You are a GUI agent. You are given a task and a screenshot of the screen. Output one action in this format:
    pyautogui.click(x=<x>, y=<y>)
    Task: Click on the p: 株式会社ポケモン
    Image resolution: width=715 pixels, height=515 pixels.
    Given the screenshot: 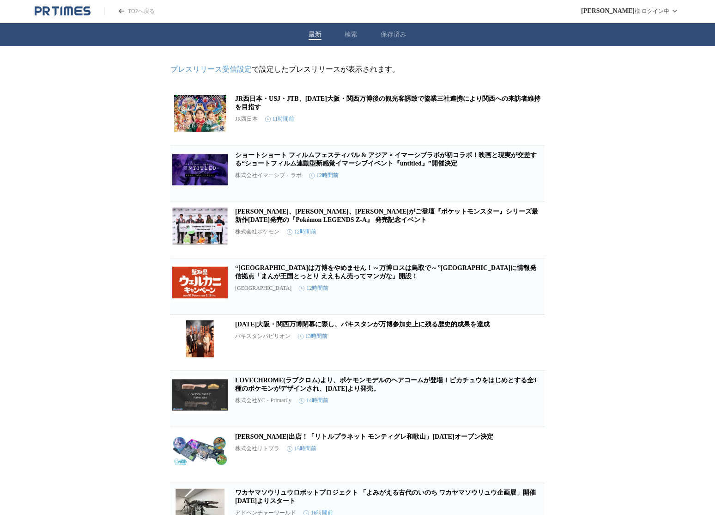 What is the action you would take?
    pyautogui.click(x=257, y=232)
    